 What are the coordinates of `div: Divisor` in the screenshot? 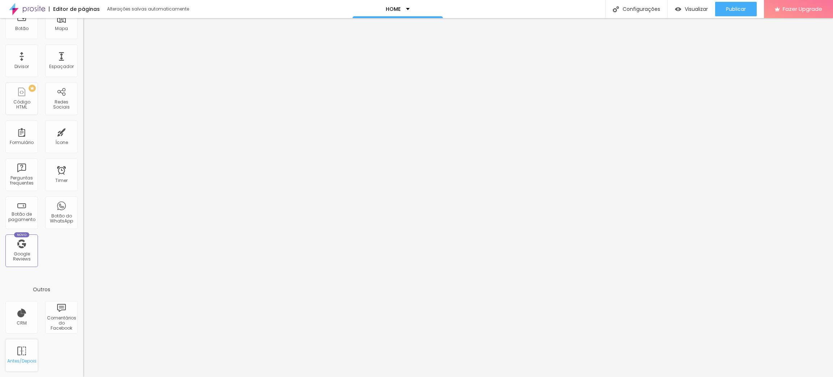 It's located at (22, 66).